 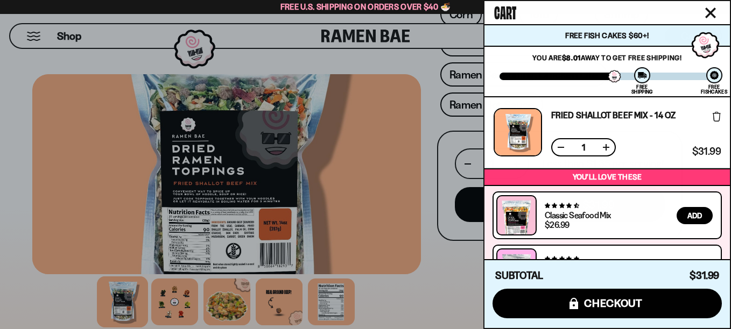 I want to click on span: 4.68 stars, so click(x=561, y=206).